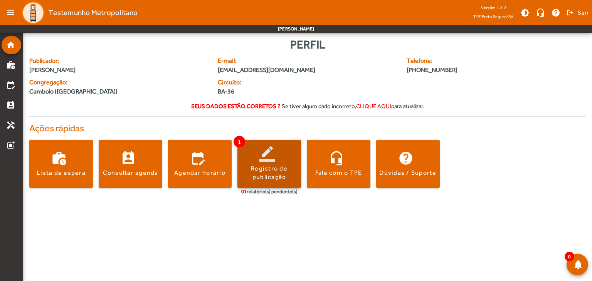  What do you see at coordinates (11, 125) in the screenshot?
I see `mat-icon: handyman` at bounding box center [11, 125].